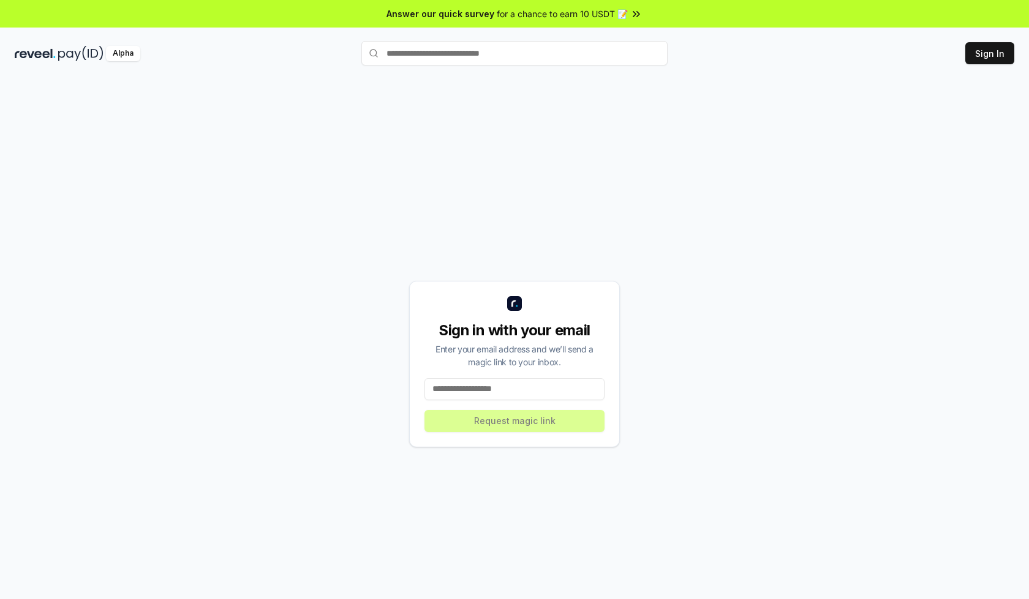  I want to click on div: Sign in with your email, so click(514, 331).